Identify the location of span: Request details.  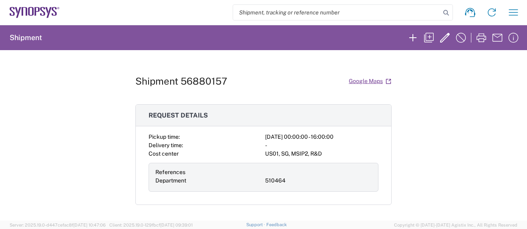
(178, 115).